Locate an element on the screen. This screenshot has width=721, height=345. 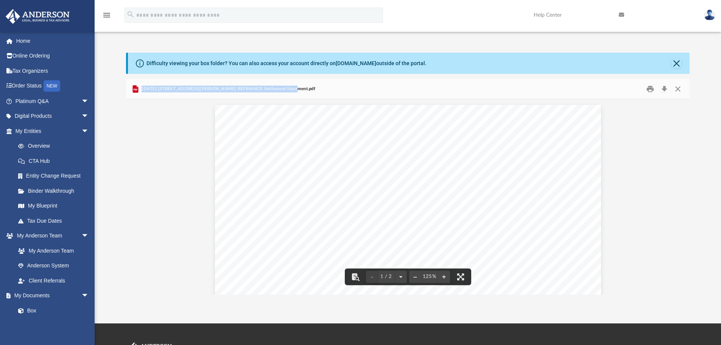
a: My Documentsarrow_drop_down is located at coordinates (51, 295).